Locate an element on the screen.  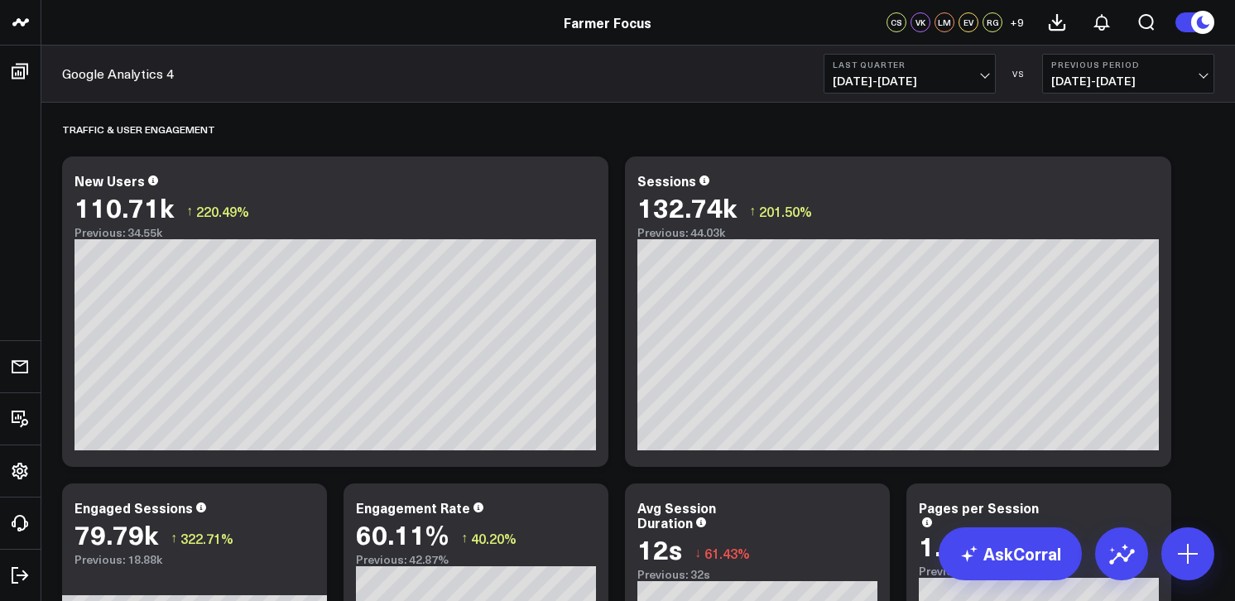
button: +9 is located at coordinates (1016, 22).